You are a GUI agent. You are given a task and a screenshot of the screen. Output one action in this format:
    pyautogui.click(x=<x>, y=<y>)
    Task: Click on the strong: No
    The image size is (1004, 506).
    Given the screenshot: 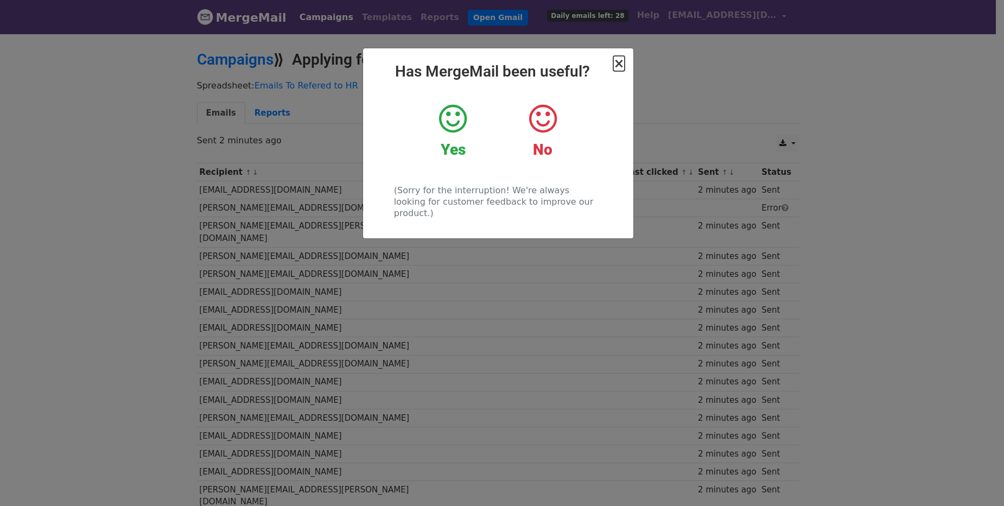 What is the action you would take?
    pyautogui.click(x=543, y=149)
    